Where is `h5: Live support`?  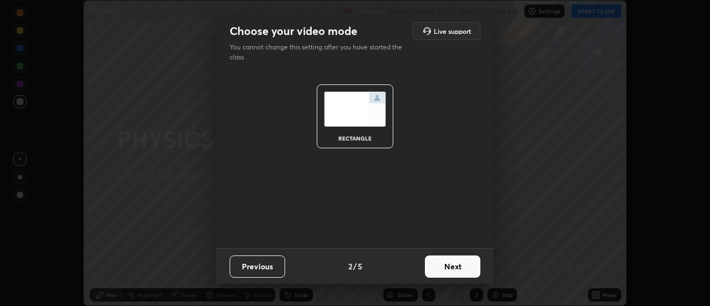
h5: Live support is located at coordinates (452, 31).